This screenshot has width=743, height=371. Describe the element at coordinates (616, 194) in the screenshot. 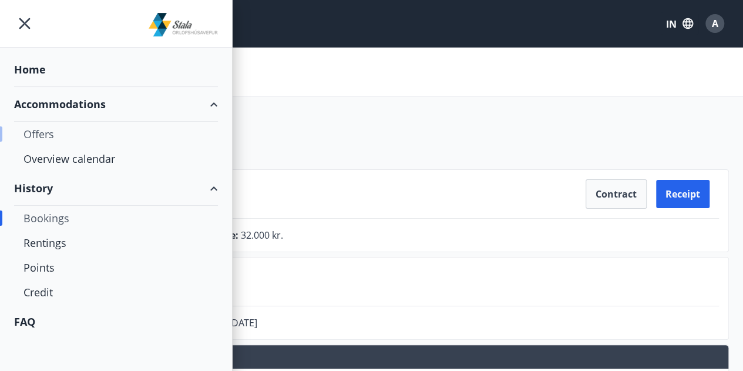

I see `button: Contract` at that location.